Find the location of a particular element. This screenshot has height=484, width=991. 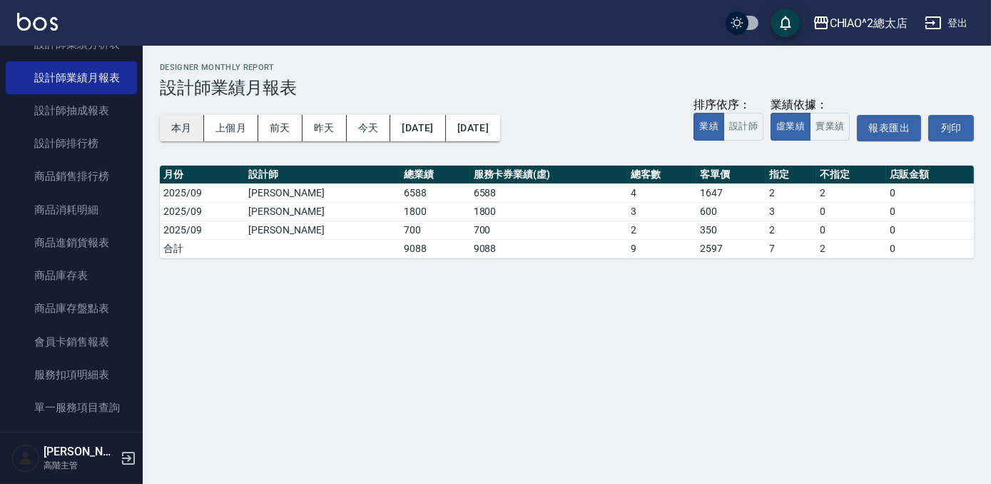

td: 合計 is located at coordinates (202, 248).